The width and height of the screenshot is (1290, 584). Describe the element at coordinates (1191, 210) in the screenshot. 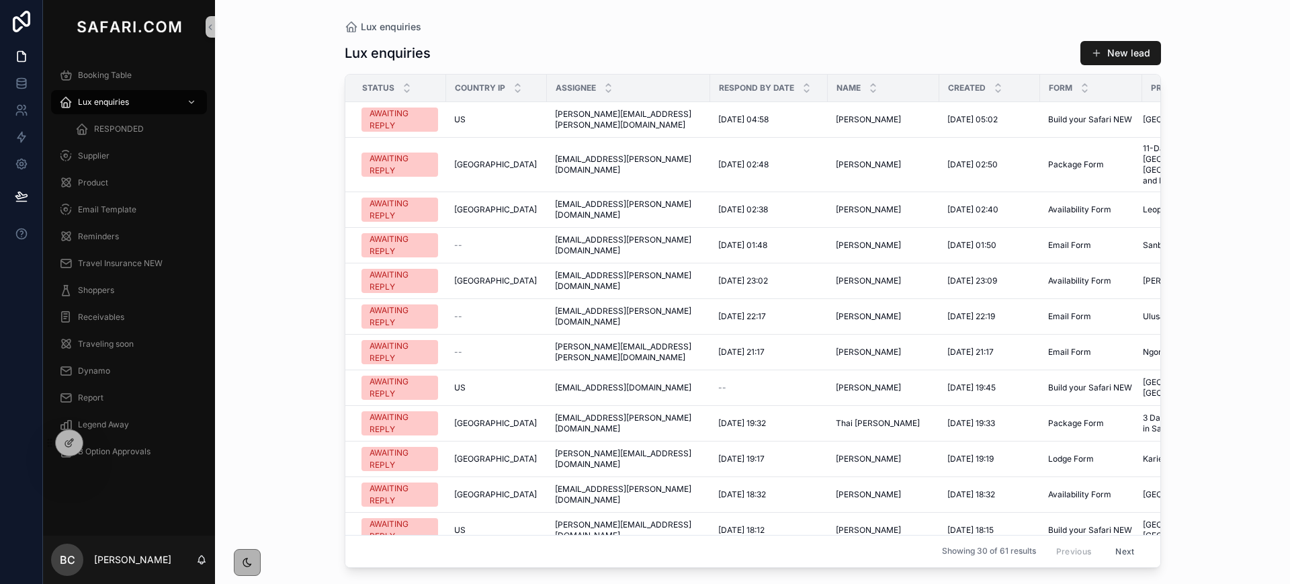

I see `a: Leopard Hills` at that location.